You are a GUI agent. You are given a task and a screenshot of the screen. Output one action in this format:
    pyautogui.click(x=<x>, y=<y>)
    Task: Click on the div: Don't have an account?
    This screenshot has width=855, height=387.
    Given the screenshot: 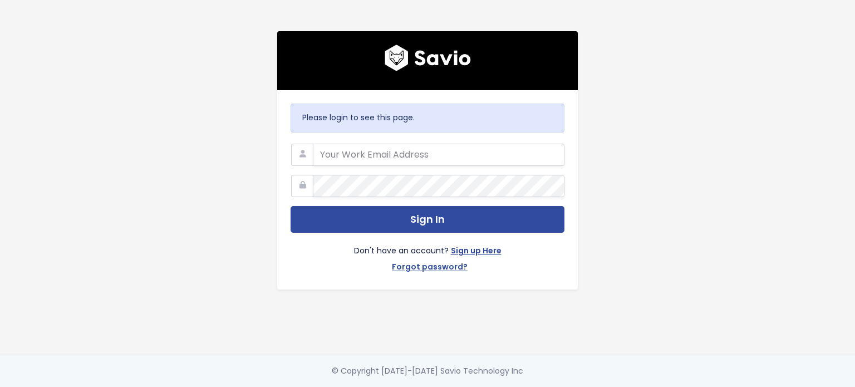 What is the action you would take?
    pyautogui.click(x=428, y=254)
    